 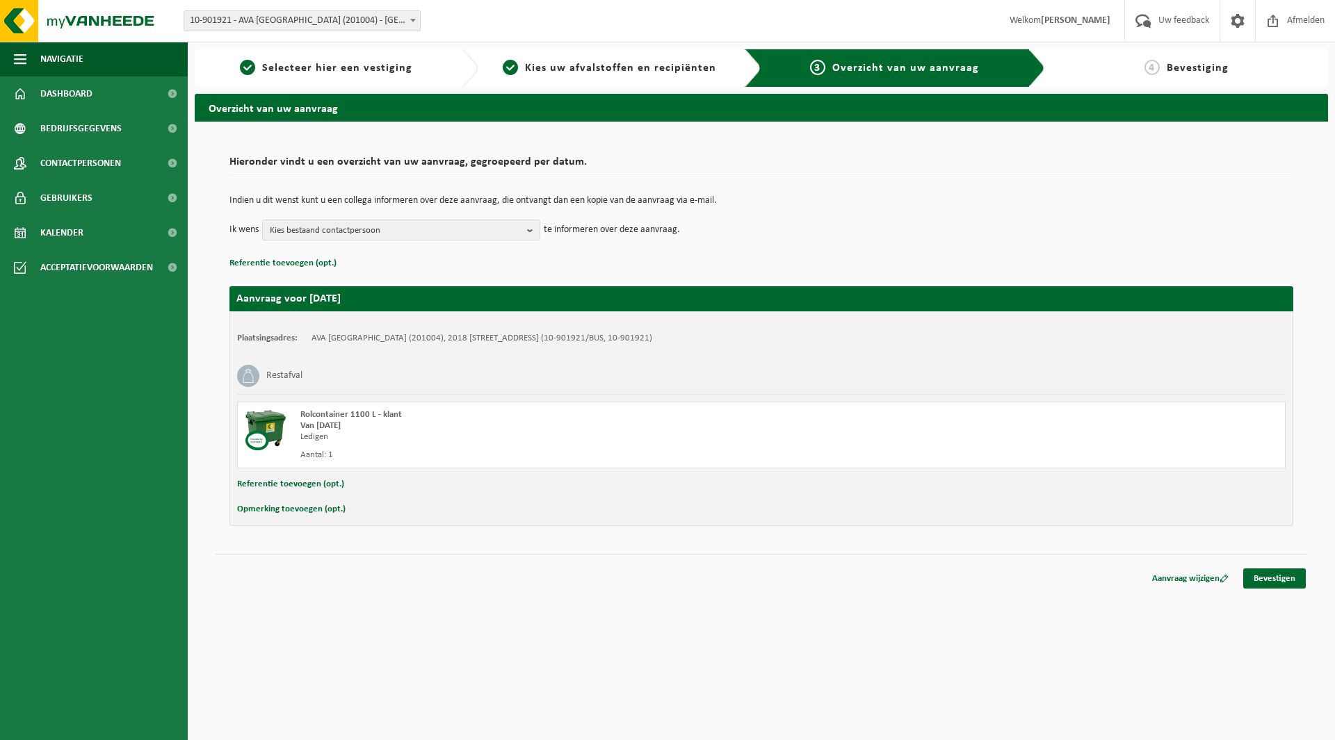 I want to click on button: Opmerking toevoegen (opt.), so click(x=291, y=509).